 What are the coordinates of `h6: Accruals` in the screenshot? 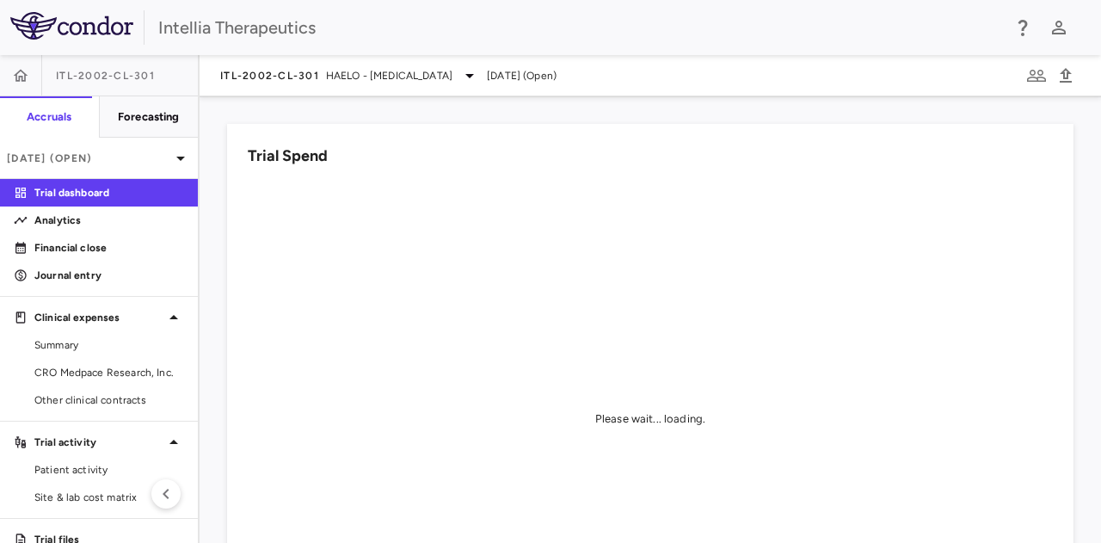 It's located at (49, 117).